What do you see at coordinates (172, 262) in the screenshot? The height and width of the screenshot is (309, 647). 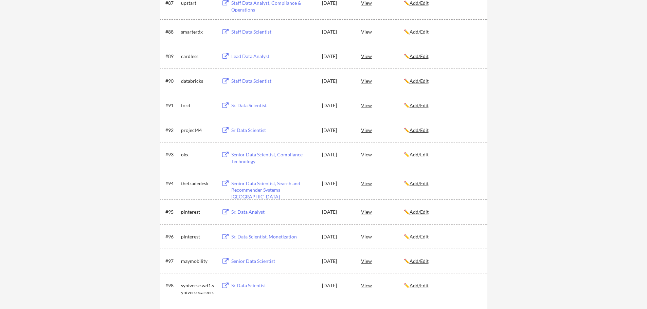 I see `div: #97` at bounding box center [172, 262].